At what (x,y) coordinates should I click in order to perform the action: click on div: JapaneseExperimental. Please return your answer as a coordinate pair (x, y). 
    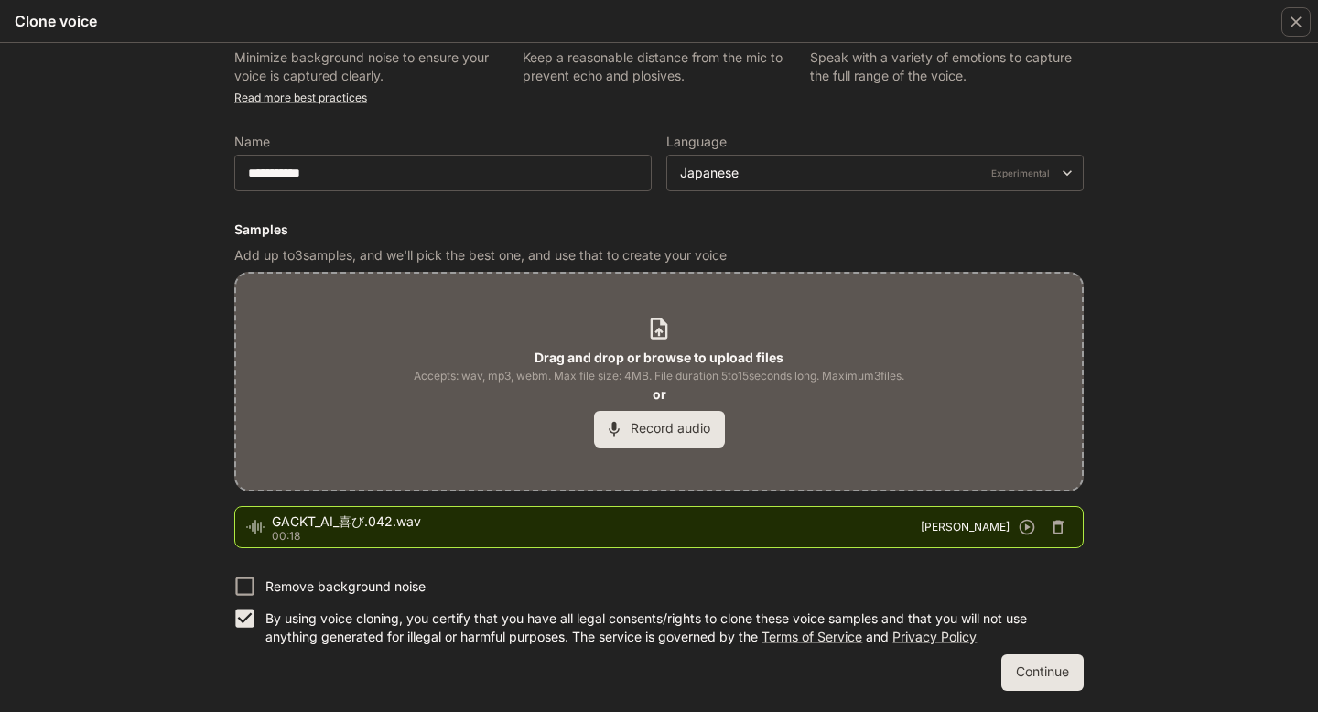
    Looking at the image, I should click on (875, 173).